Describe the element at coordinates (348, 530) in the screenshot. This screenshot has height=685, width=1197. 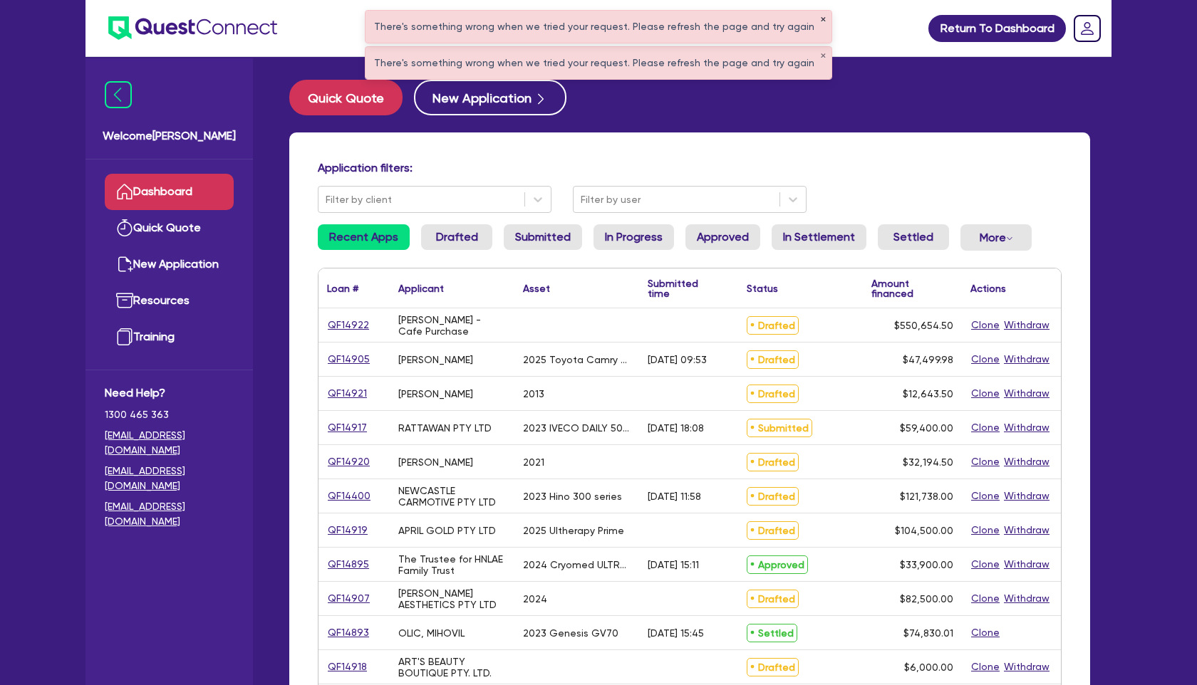
I see `a: QF14919` at that location.